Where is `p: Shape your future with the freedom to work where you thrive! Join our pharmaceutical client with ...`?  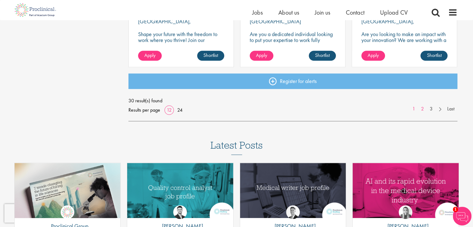
p: Shape your future with the freedom to work where you thrive! Join our pharmaceutical client with ... is located at coordinates (181, 43).